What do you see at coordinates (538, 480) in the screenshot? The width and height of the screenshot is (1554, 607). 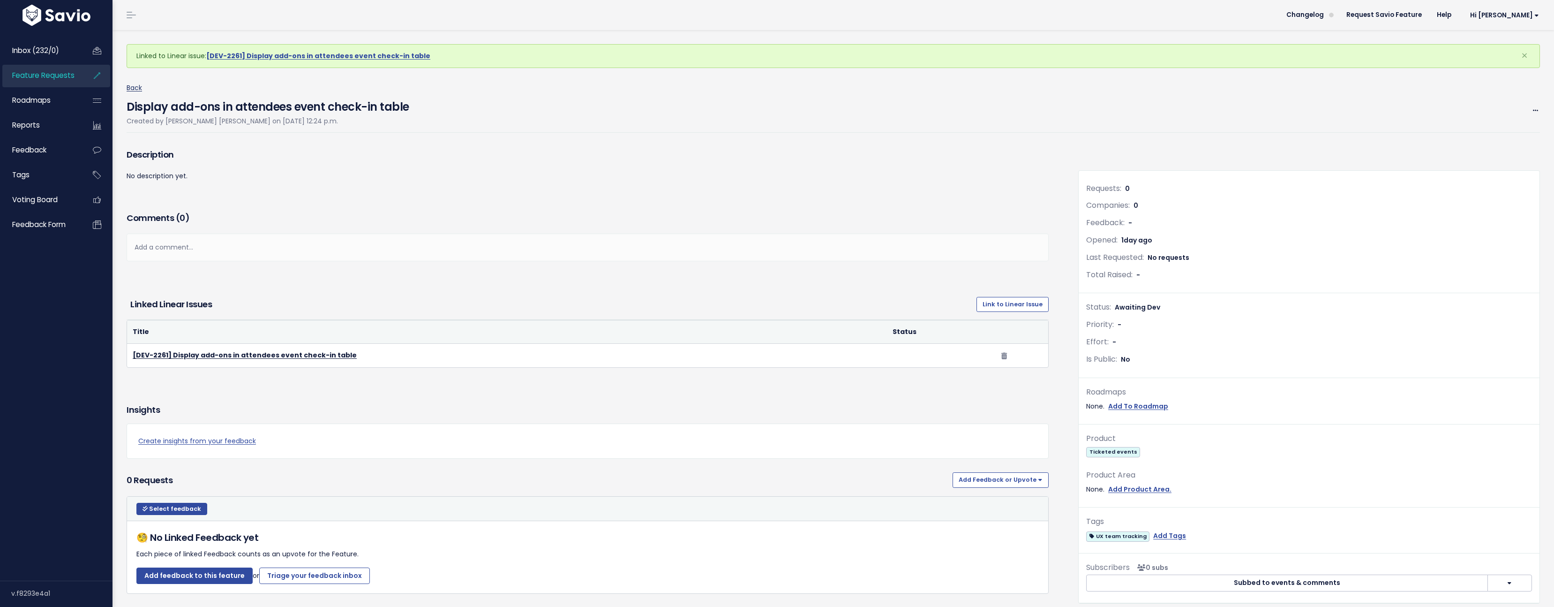 I see `h3: 0 Requests` at bounding box center [538, 480].